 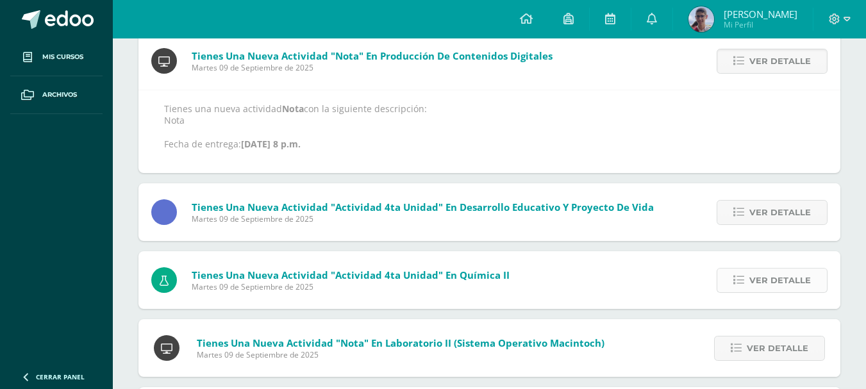 I want to click on span: Archivos, so click(x=60, y=95).